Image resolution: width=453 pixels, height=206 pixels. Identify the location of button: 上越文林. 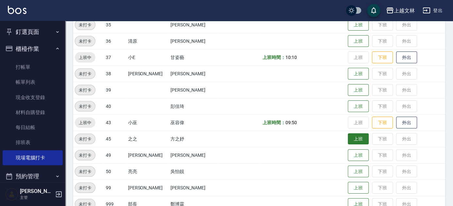
(400, 10).